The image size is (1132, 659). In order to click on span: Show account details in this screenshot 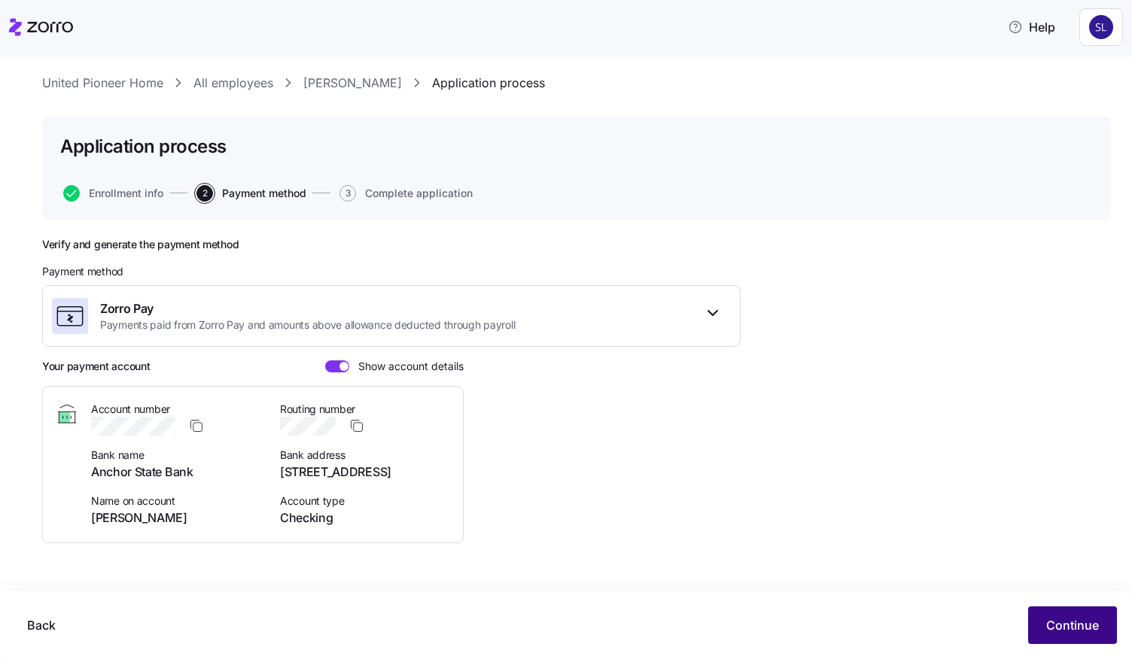, I will do `click(406, 366)`.